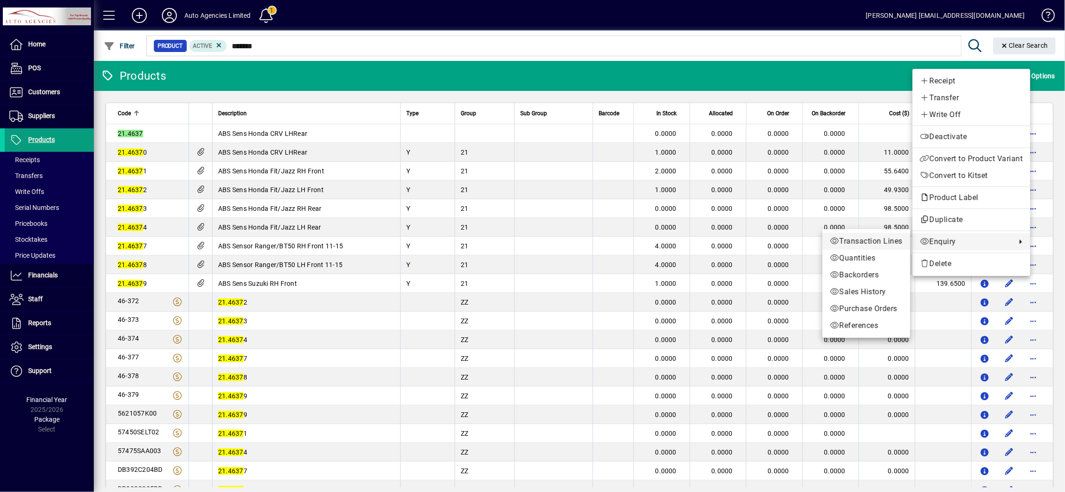 The height and width of the screenshot is (492, 1065). Describe the element at coordinates (965, 242) in the screenshot. I see `span: Enquiry` at that location.